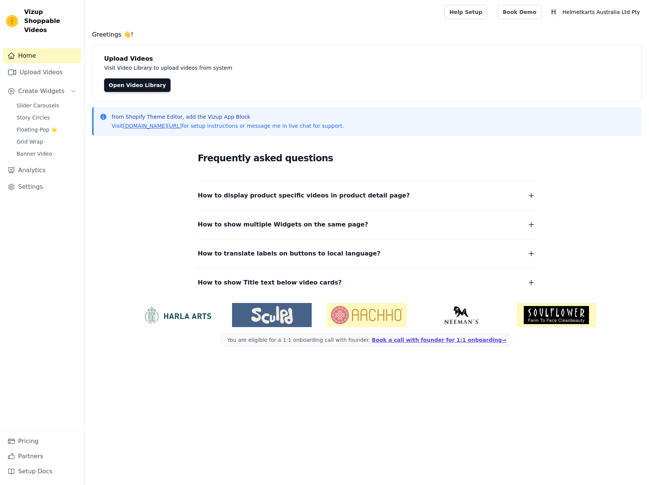  Describe the element at coordinates (42, 472) in the screenshot. I see `a: Setup Docs` at that location.